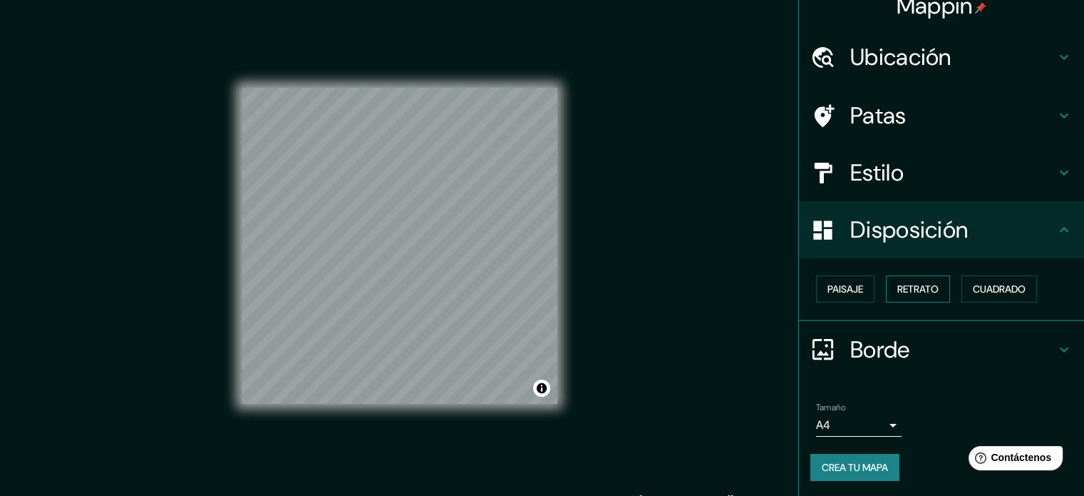 This screenshot has width=1084, height=496. What do you see at coordinates (831, 407) in the screenshot?
I see `font: Tamaño` at bounding box center [831, 407].